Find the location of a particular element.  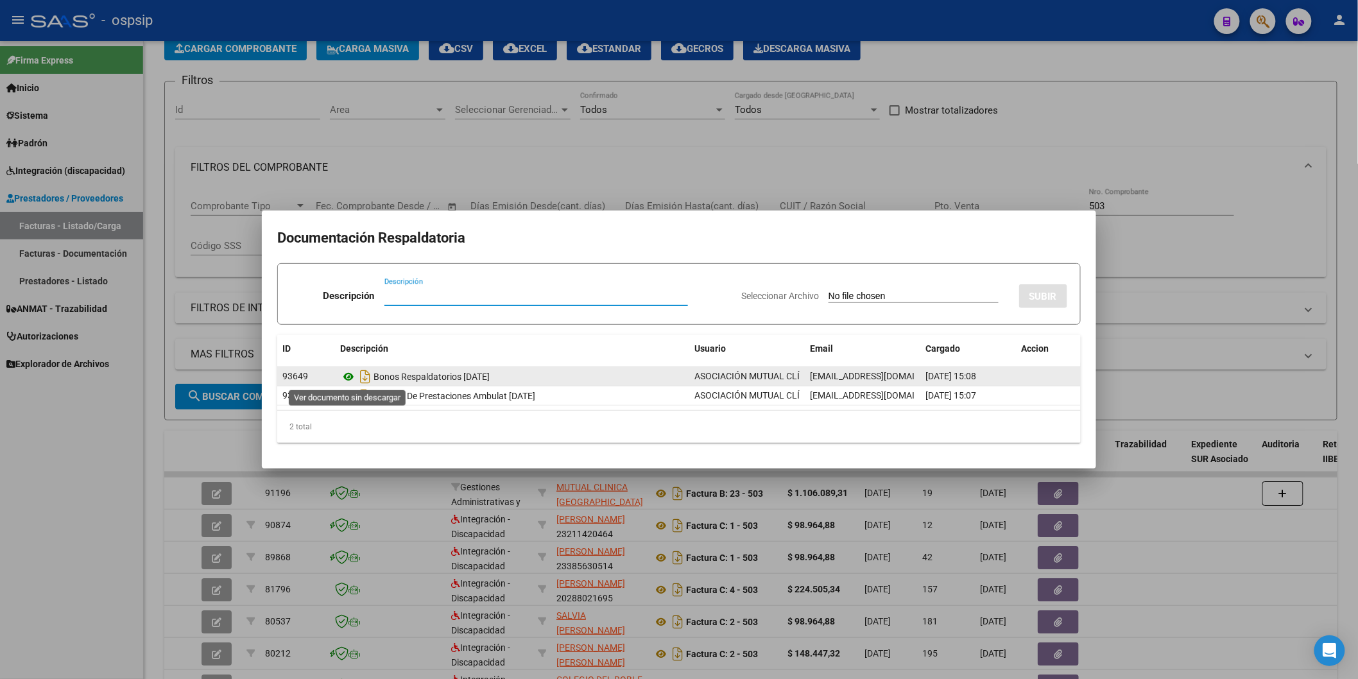

span: Cargado is located at coordinates (943, 348).